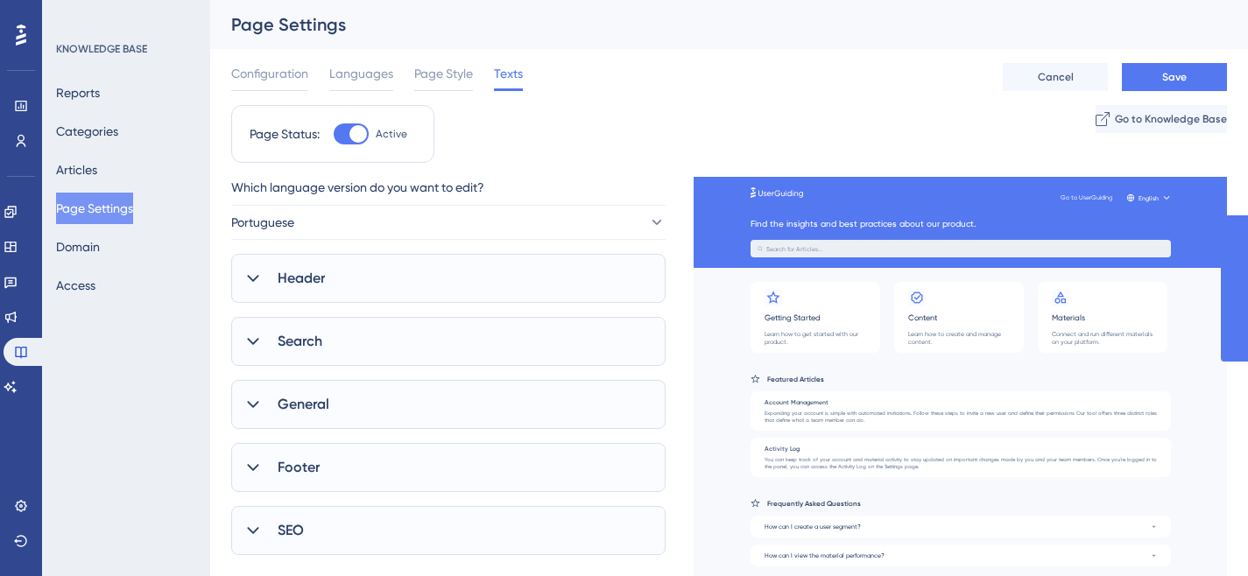  What do you see at coordinates (443, 74) in the screenshot?
I see `span: Page Style` at bounding box center [443, 74].